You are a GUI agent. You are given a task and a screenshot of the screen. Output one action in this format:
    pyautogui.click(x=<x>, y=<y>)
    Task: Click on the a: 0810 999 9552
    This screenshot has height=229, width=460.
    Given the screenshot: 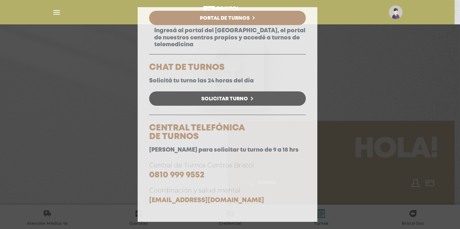 What is the action you would take?
    pyautogui.click(x=177, y=175)
    